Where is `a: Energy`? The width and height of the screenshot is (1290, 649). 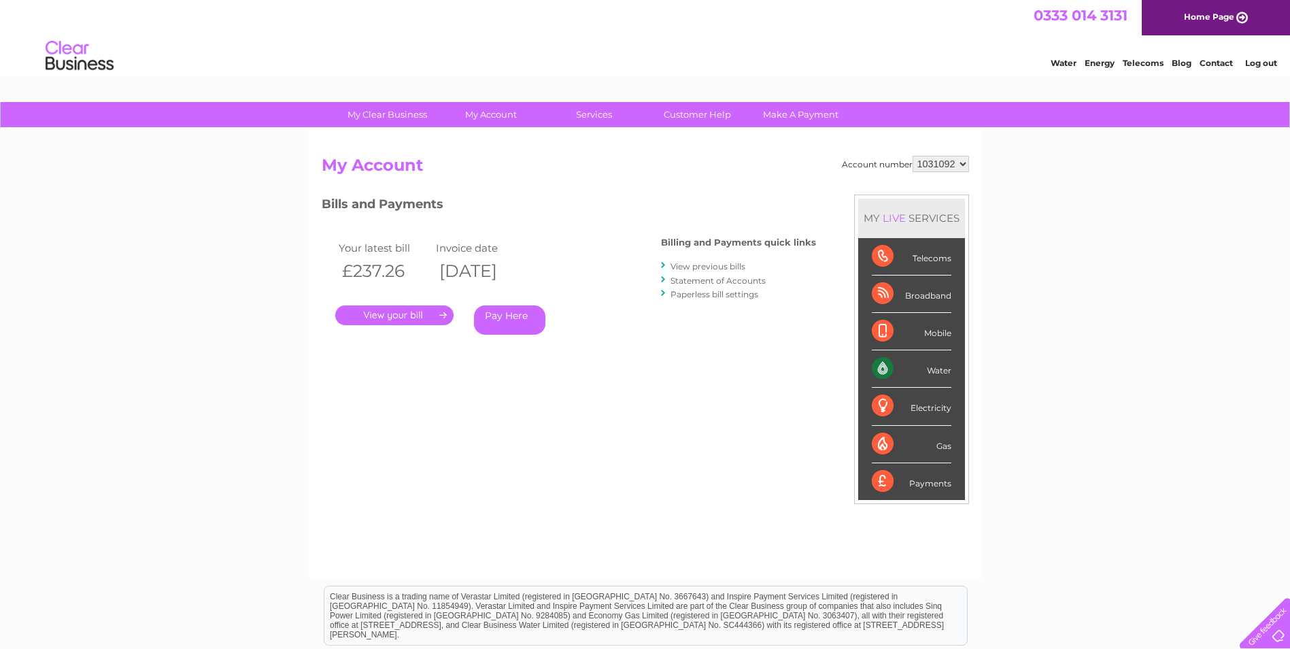
a: Energy is located at coordinates (1099, 63).